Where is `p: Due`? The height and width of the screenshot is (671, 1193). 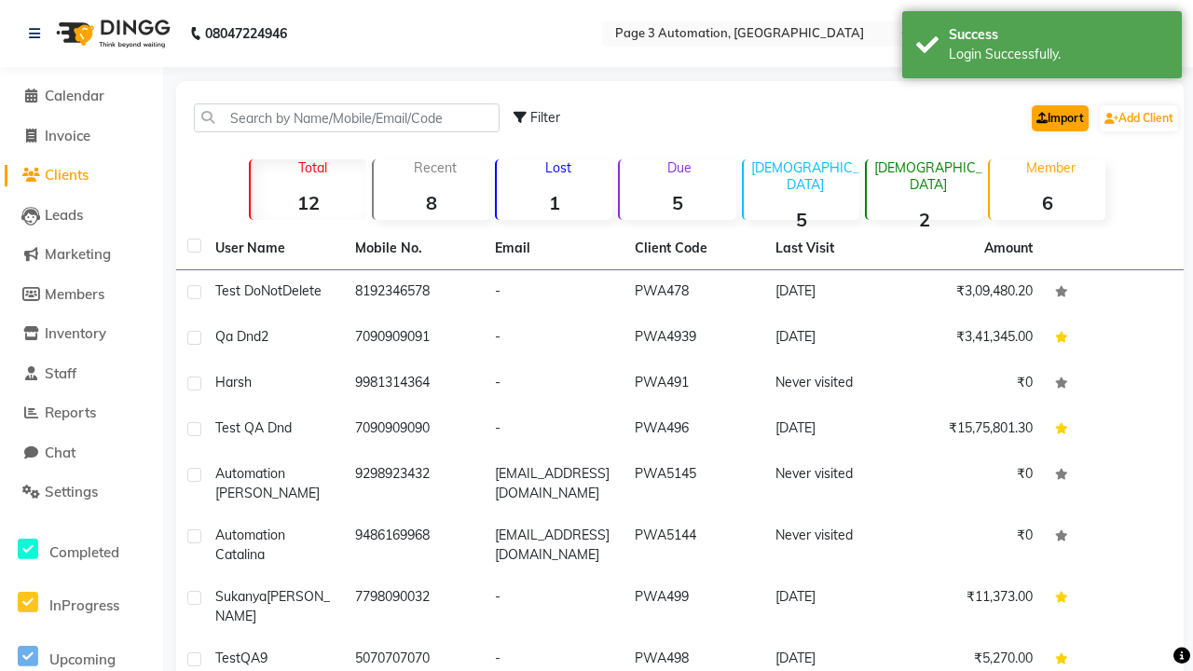 p: Due is located at coordinates (680, 168).